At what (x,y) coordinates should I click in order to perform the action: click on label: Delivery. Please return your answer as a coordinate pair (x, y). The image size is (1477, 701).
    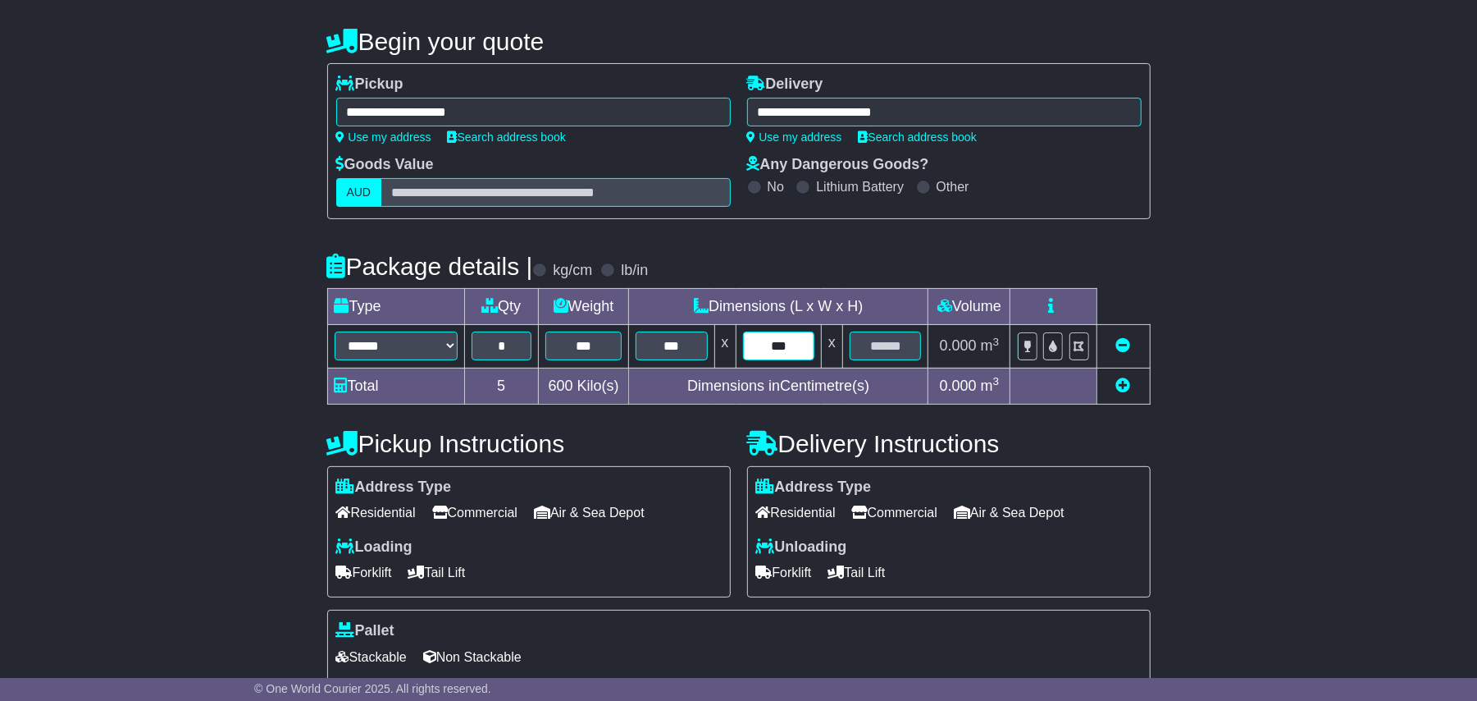
    Looking at the image, I should click on (785, 84).